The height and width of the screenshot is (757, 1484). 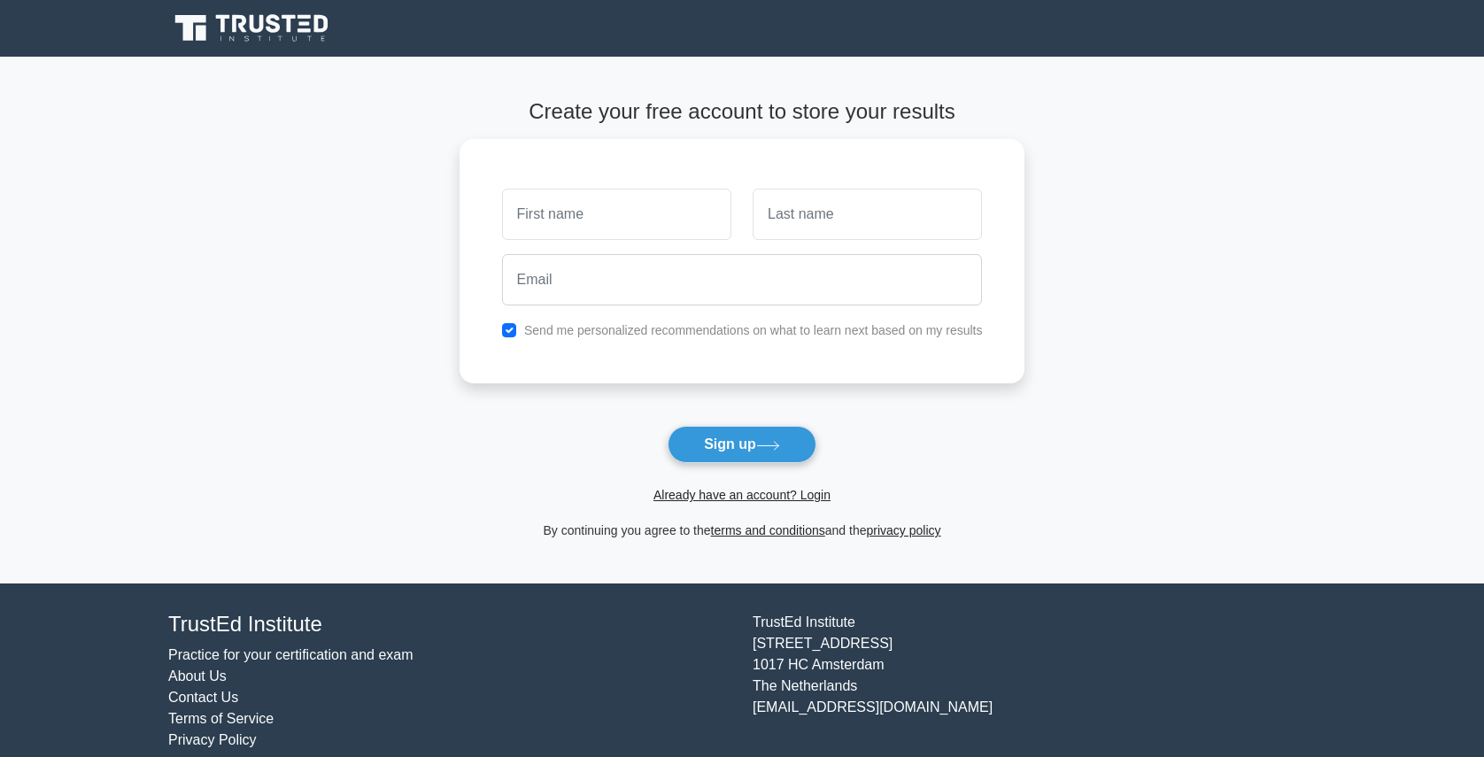 What do you see at coordinates (742, 444) in the screenshot?
I see `button: Sign up` at bounding box center [742, 444].